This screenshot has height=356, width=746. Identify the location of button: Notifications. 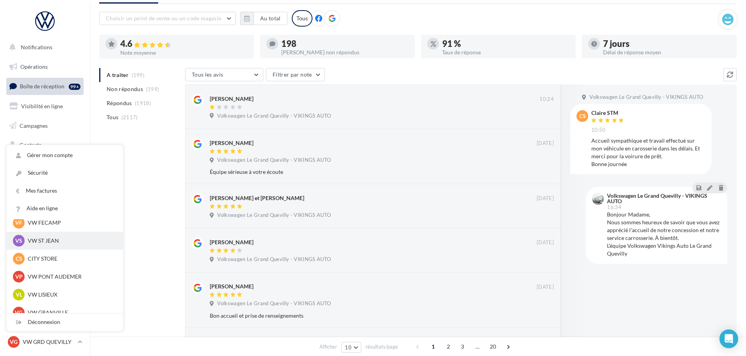
(43, 47).